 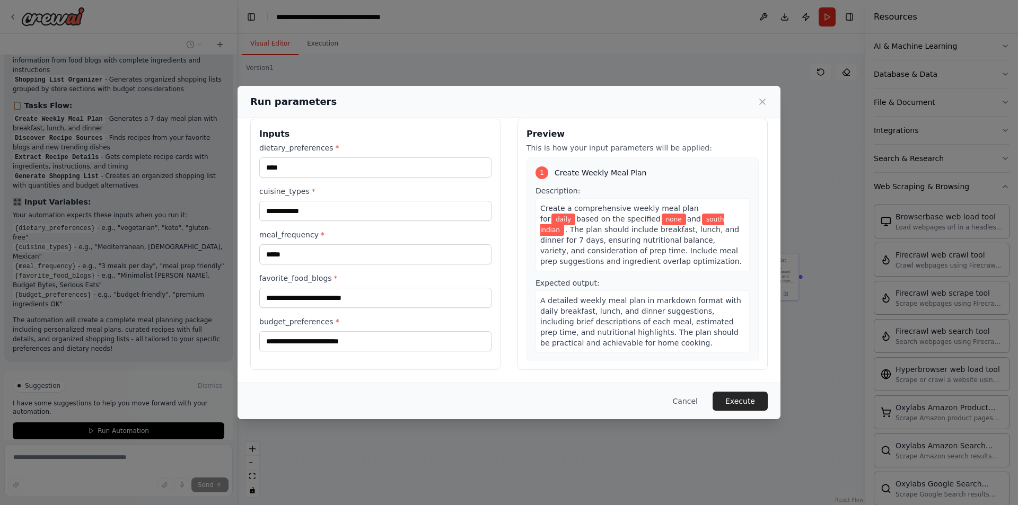 What do you see at coordinates (643, 134) in the screenshot?
I see `h3: Preview` at bounding box center [643, 134].